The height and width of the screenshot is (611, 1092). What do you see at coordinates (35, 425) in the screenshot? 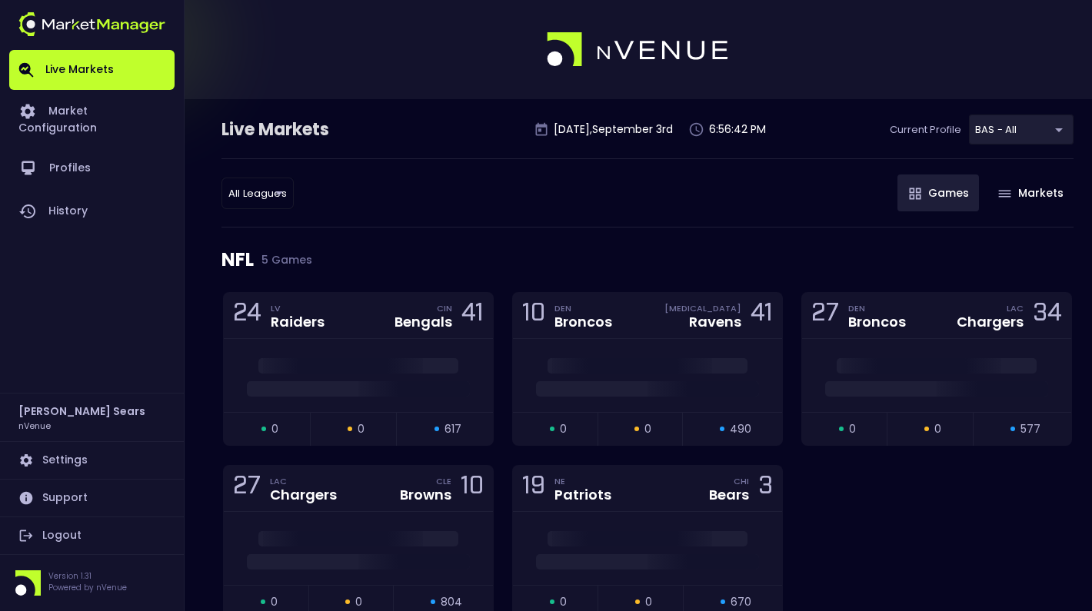
I see `h3: nVenue` at bounding box center [35, 425].